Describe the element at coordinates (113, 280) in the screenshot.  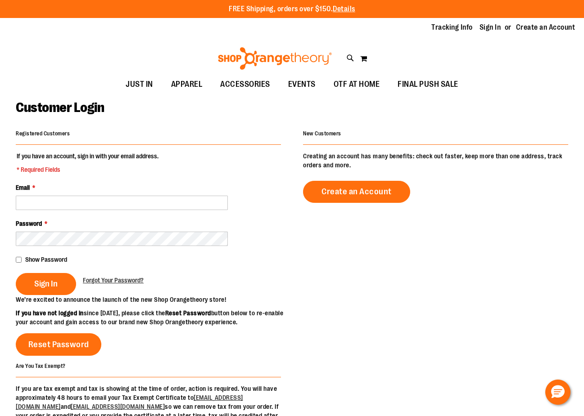
I see `a: Forgot Your Password?` at that location.